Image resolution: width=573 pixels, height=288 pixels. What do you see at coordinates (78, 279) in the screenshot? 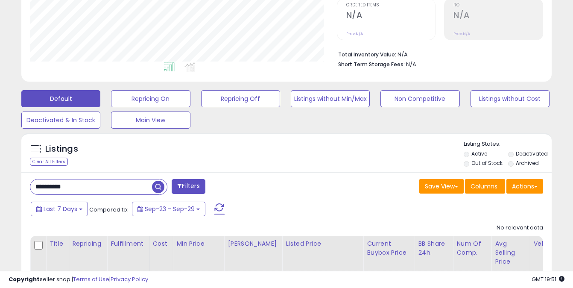
I see `div: seller snap | |` at bounding box center [78, 279].